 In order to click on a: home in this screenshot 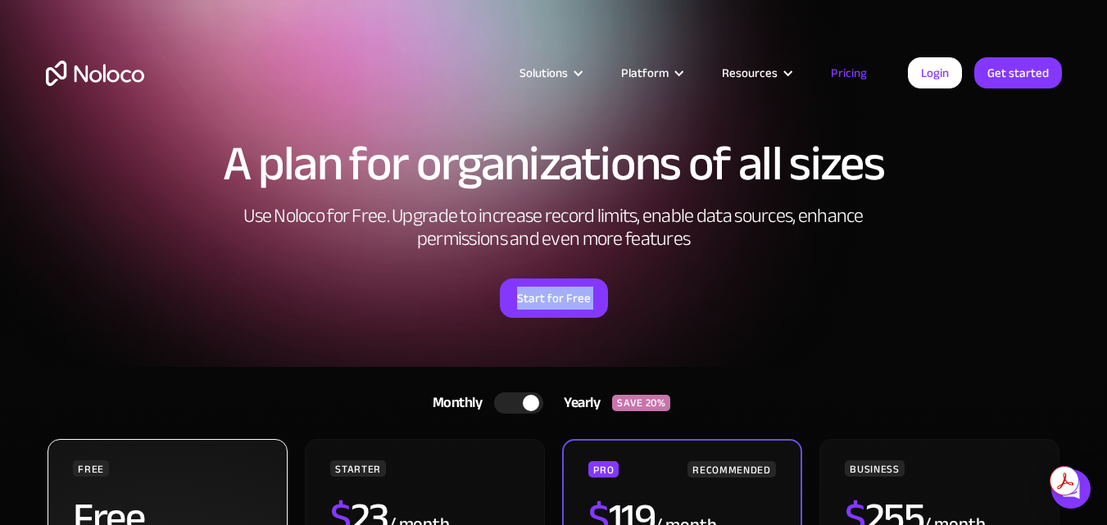, I will do `click(95, 73)`.